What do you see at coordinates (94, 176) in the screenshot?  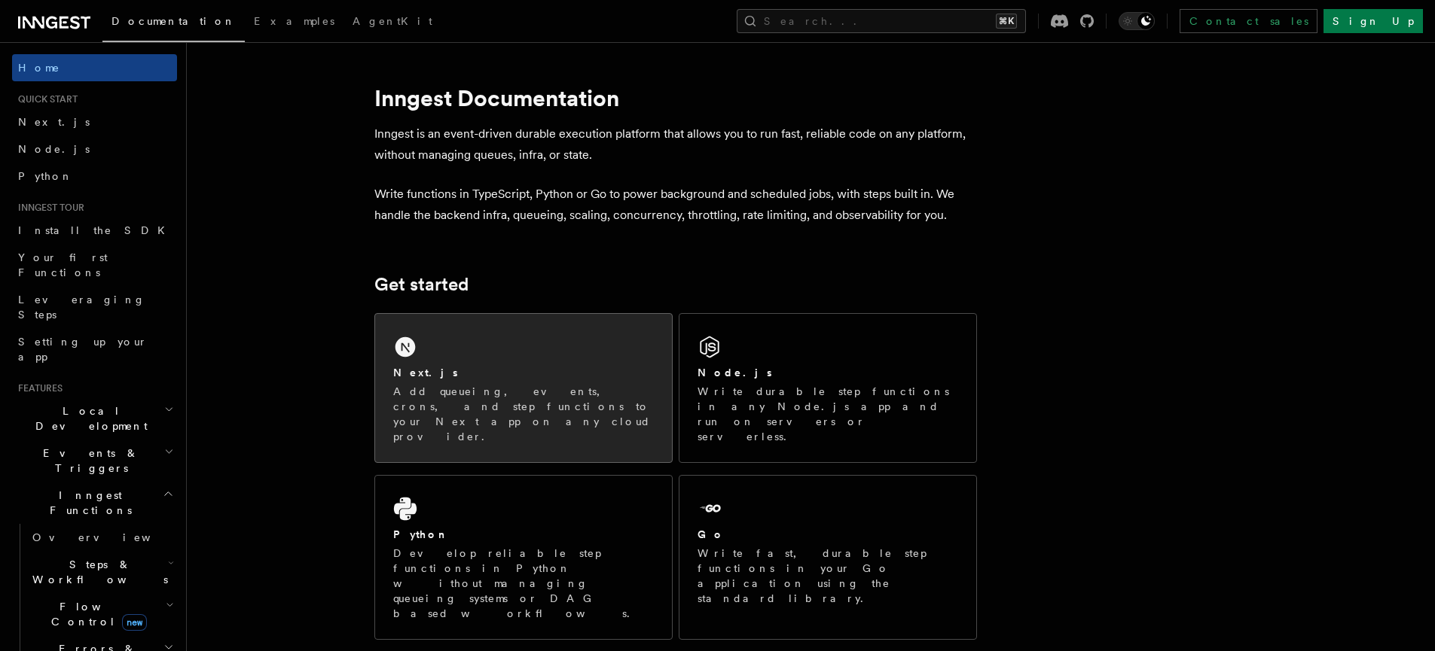 I see `a: Python` at bounding box center [94, 176].